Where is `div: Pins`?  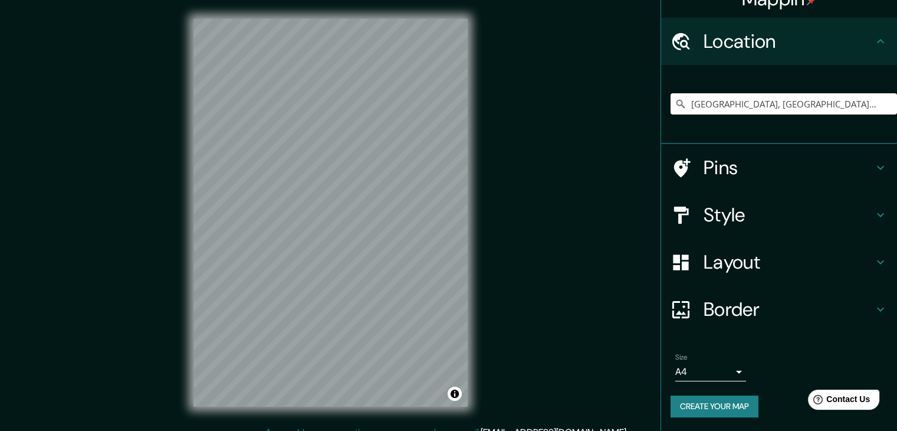 div: Pins is located at coordinates (779, 168).